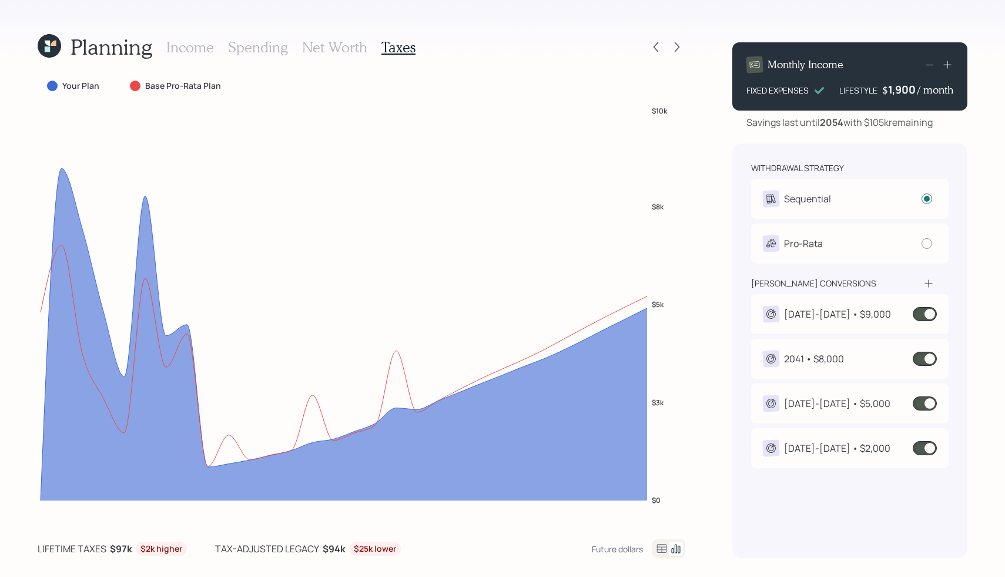 This screenshot has width=1005, height=577. What do you see at coordinates (375, 548) in the screenshot?
I see `div: $25k lower` at bounding box center [375, 548].